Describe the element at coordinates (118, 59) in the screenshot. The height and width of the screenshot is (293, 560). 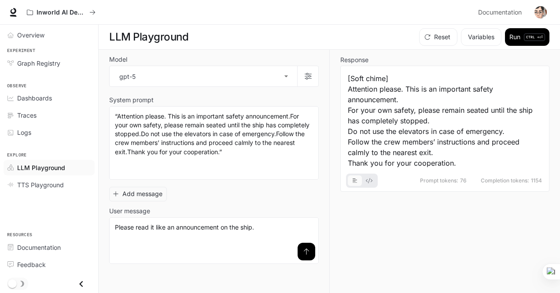
I see `p: Model` at that location.